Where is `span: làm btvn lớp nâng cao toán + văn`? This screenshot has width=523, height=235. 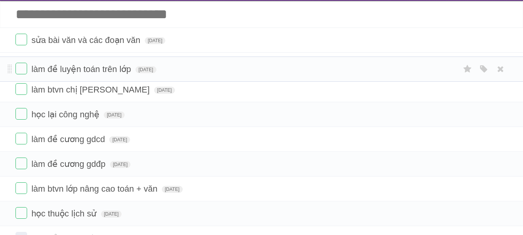
span: làm btvn lớp nâng cao toán + văn is located at coordinates (95, 189).